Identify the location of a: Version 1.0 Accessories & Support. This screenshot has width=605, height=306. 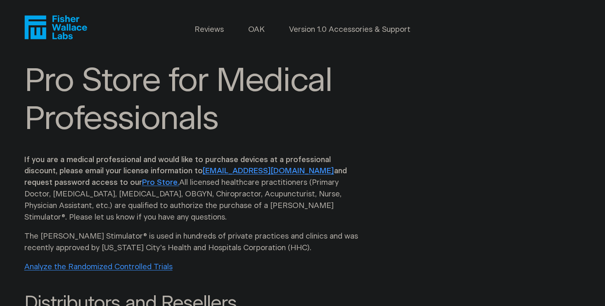
(350, 30).